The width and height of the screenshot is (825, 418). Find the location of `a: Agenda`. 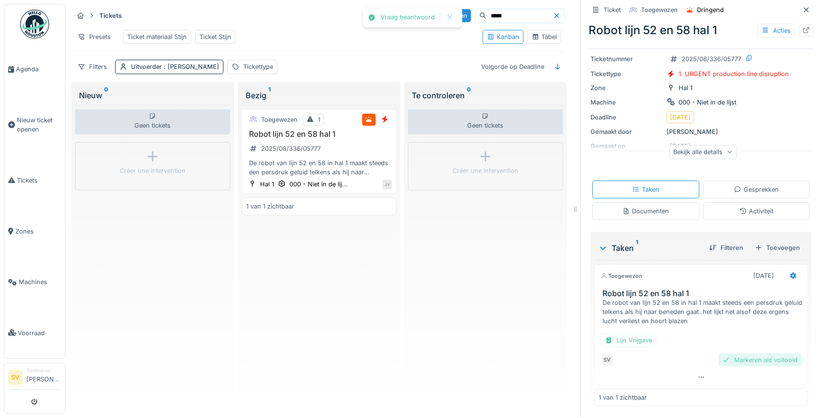

a: Agenda is located at coordinates (35, 69).